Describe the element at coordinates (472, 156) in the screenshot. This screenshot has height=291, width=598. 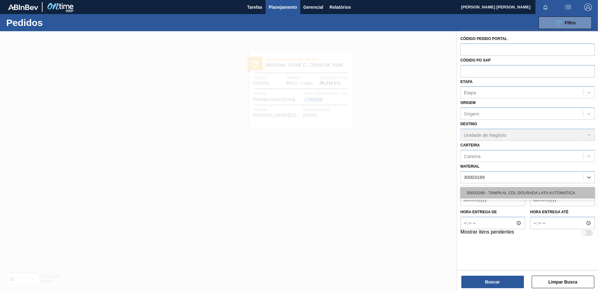
I see `div: Carteira` at that location.